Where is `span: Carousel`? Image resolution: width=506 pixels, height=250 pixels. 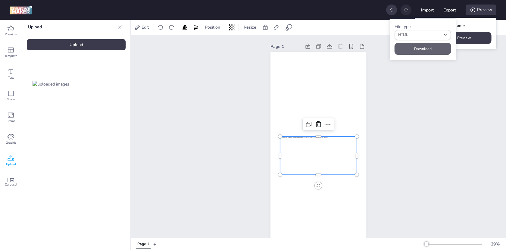
span: Carousel is located at coordinates (11, 184).